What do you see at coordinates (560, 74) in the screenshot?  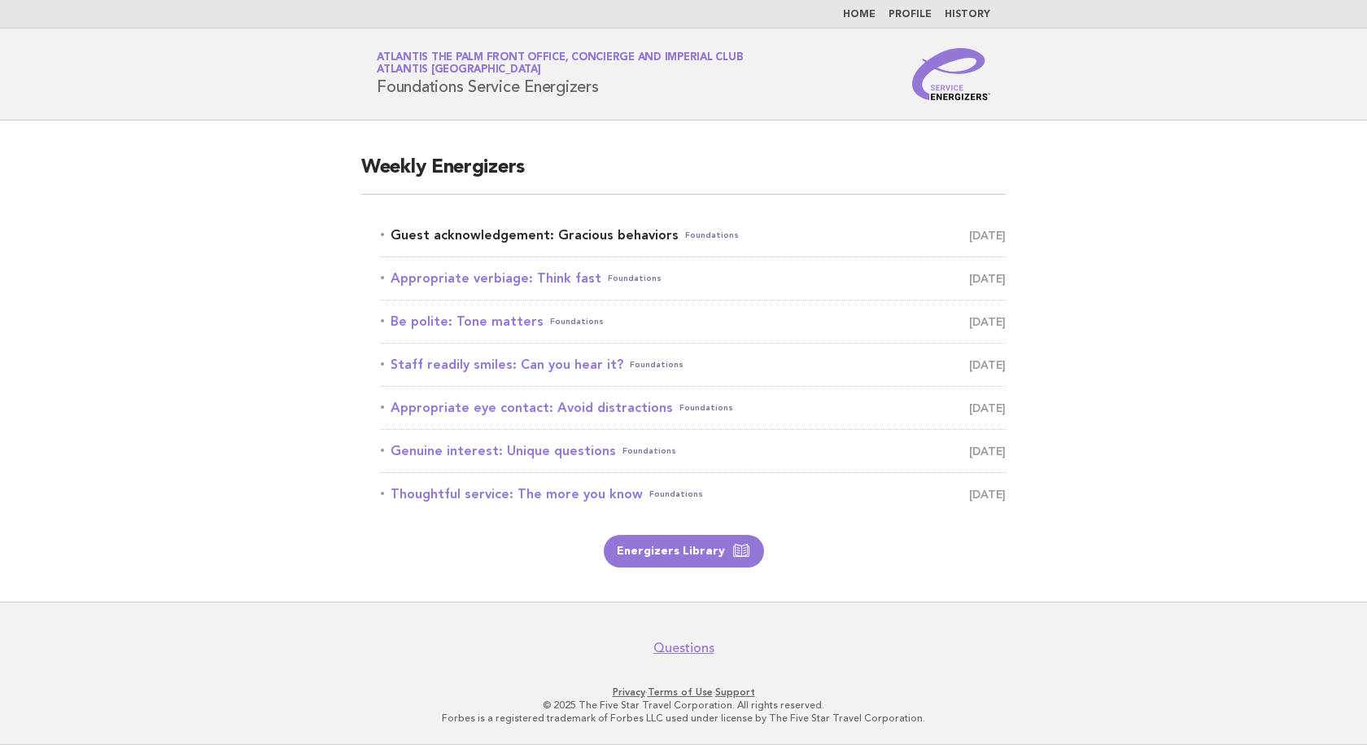 I see `h1: Foundations Service Energizers` at bounding box center [560, 74].